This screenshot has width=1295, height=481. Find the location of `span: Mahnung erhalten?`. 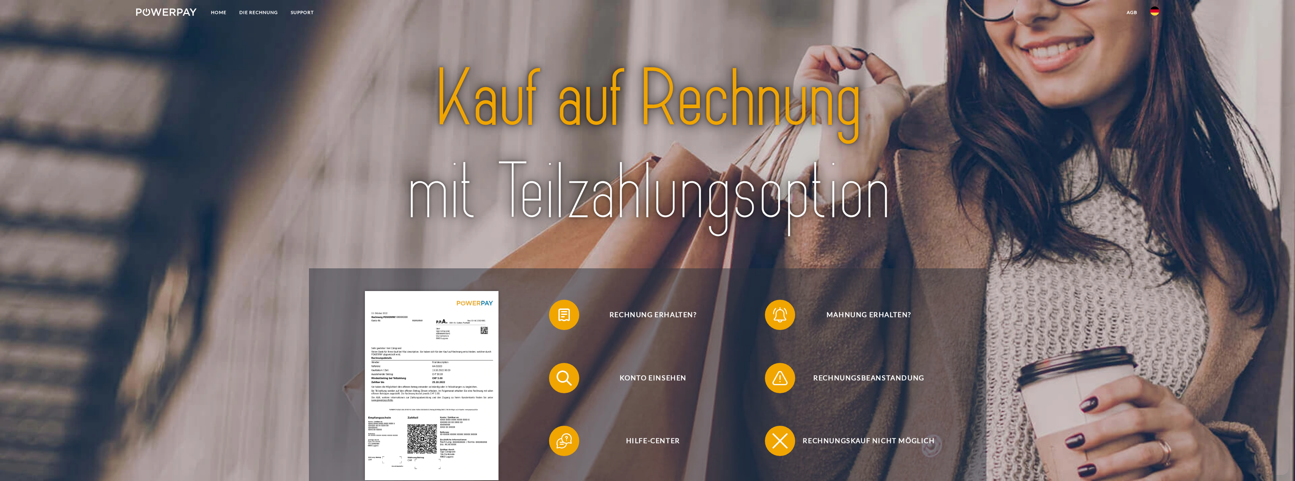

span: Mahnung erhalten? is located at coordinates (869, 315).